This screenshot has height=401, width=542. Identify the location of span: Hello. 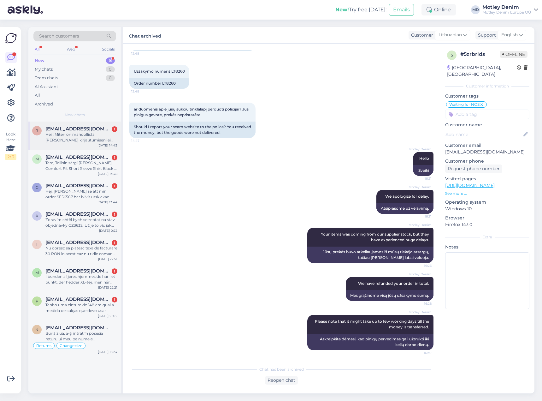
(424, 158).